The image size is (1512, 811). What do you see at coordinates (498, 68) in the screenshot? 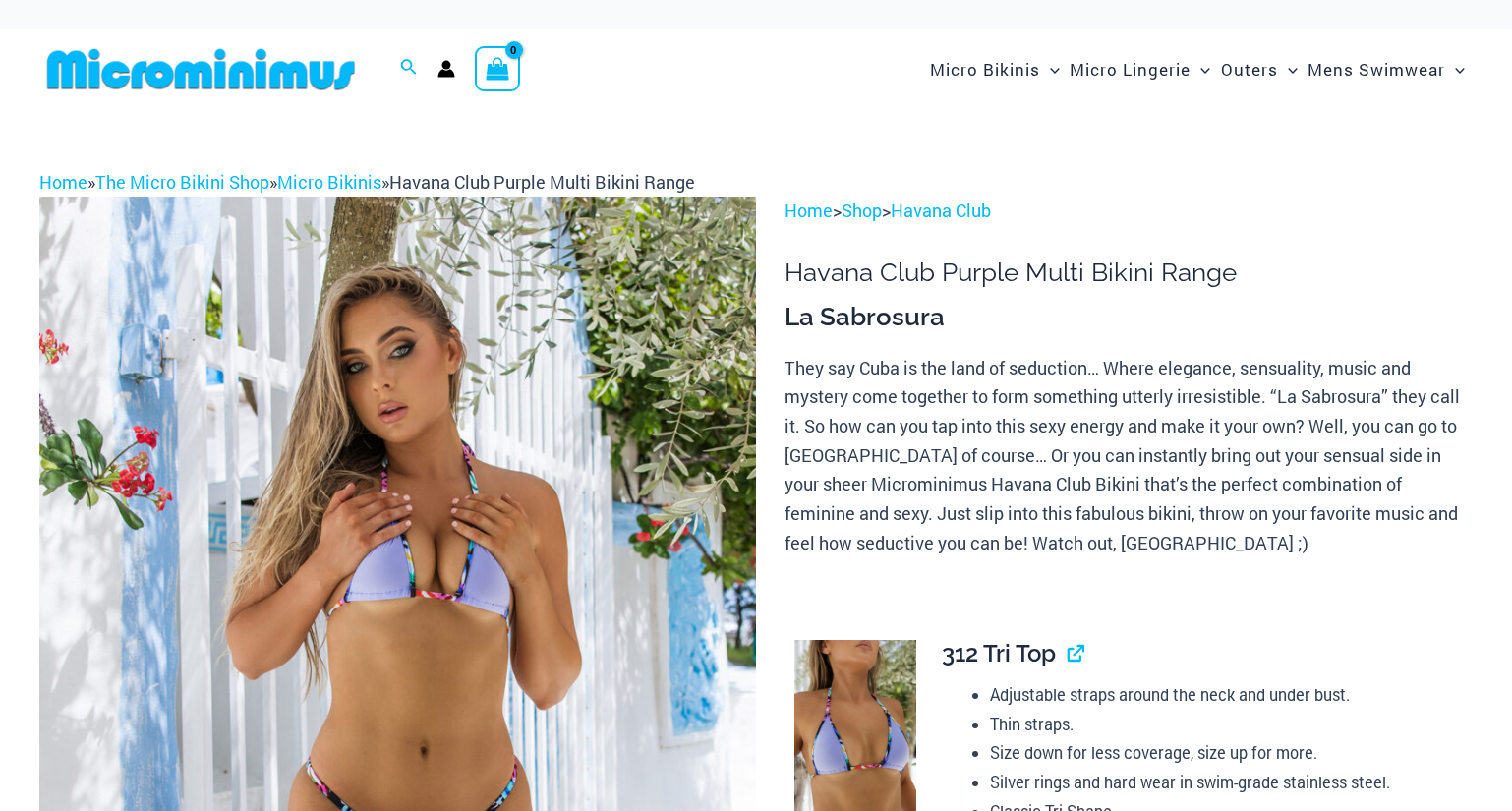
I see `a: View Shopping Cart, empty` at bounding box center [498, 68].